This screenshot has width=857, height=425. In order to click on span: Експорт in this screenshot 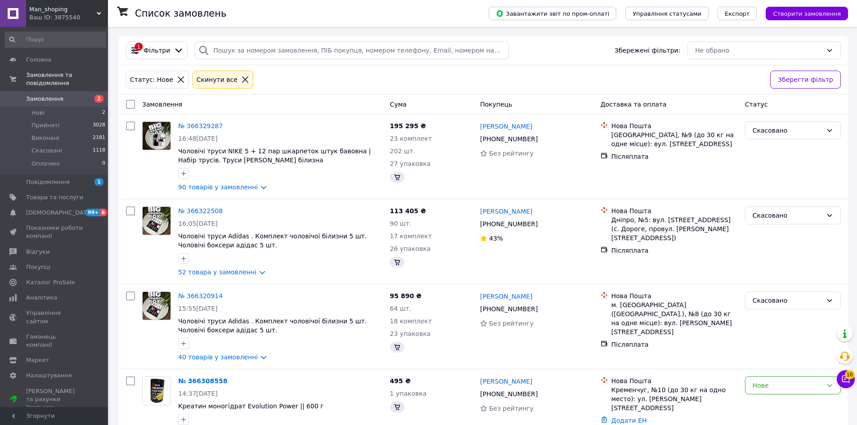, I will do `click(737, 13)`.